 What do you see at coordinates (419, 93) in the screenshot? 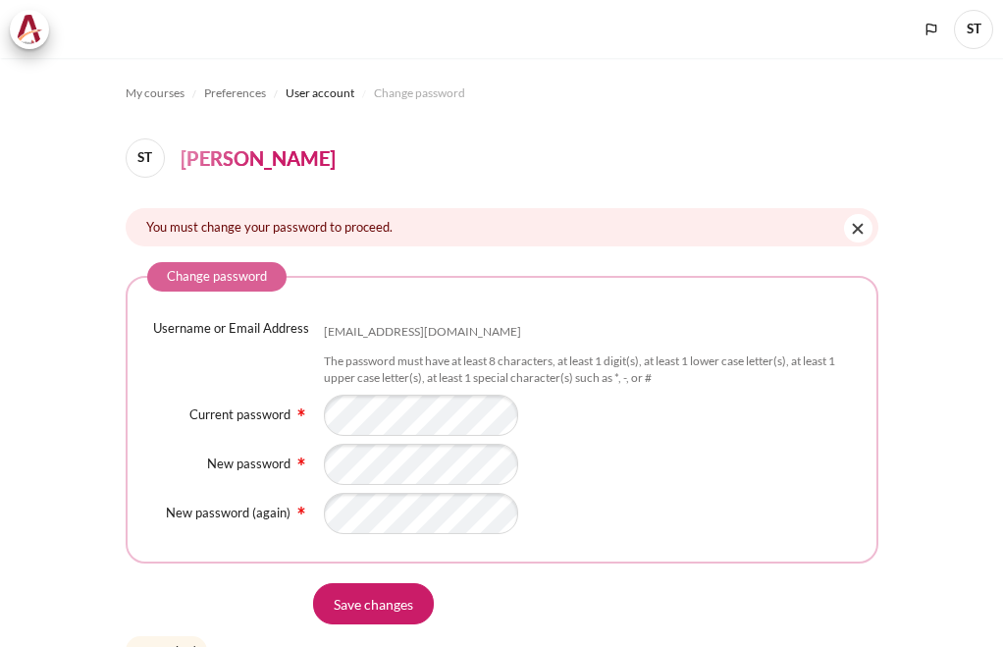
I see `a: Change password` at bounding box center [419, 93].